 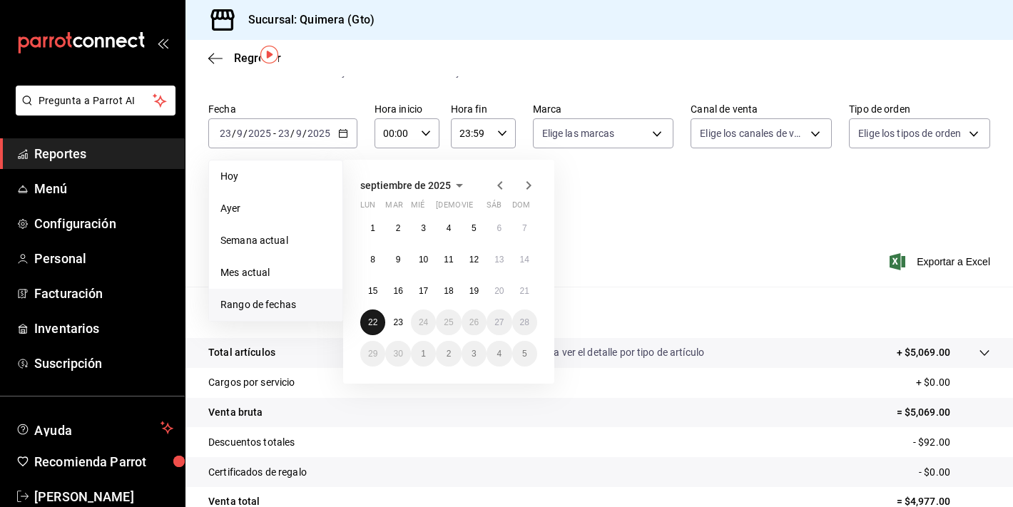 I want to click on button: 13 de septiembre de 2025, so click(x=499, y=260).